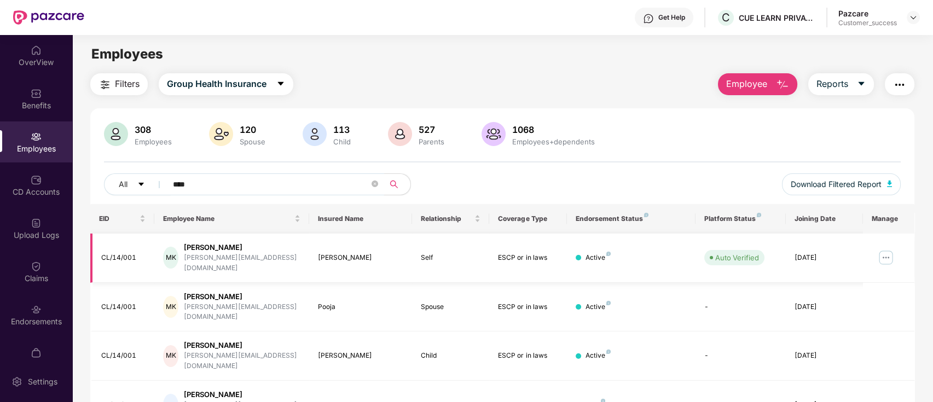 Image resolution: width=933 pixels, height=402 pixels. I want to click on button: Employee, so click(757, 84).